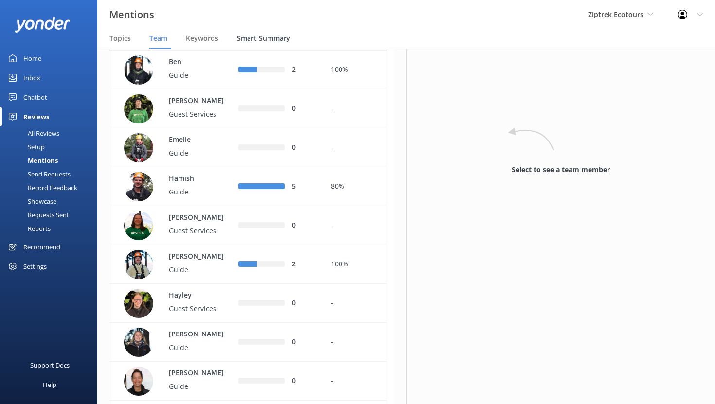  Describe the element at coordinates (32, 58) in the screenshot. I see `div: Home` at that location.